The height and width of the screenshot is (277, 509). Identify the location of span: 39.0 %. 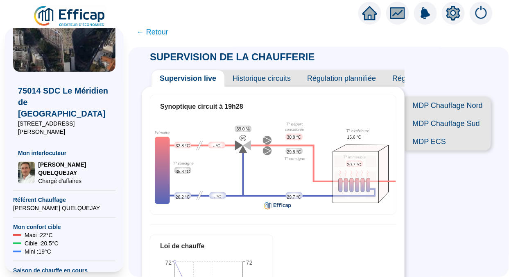
(243, 129).